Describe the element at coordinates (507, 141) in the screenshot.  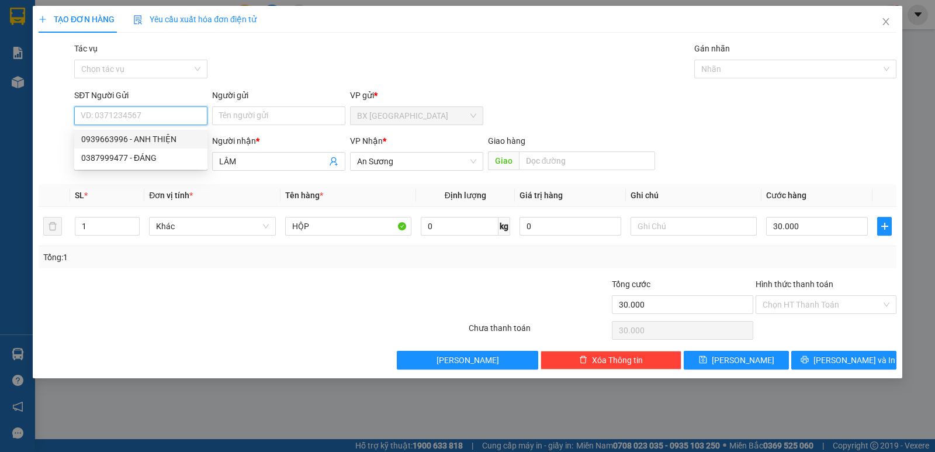
I see `span: Giao hàng` at that location.